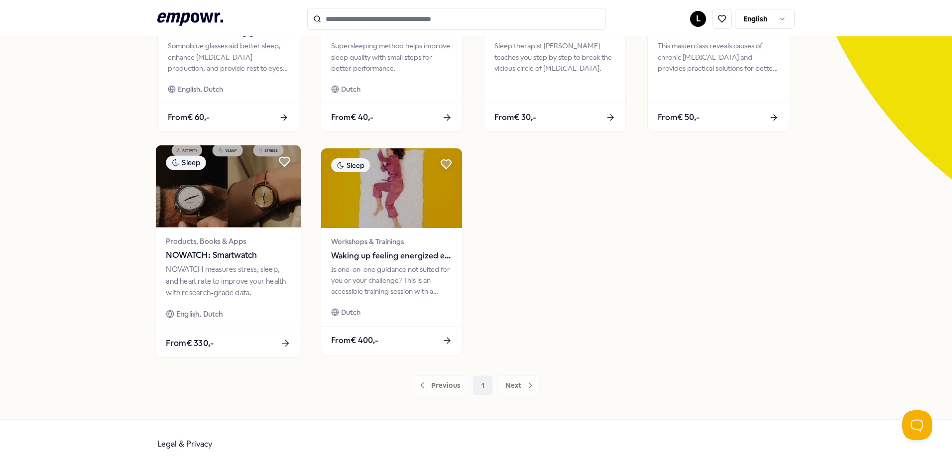 Image resolution: width=952 pixels, height=460 pixels. Describe the element at coordinates (190, 343) in the screenshot. I see `span: From € 330,-` at that location.